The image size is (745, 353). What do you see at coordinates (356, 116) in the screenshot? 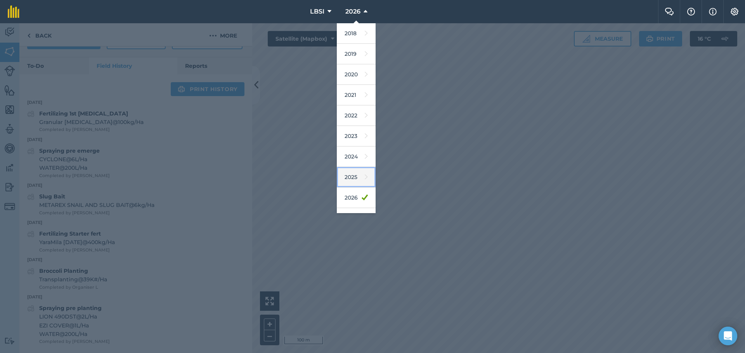
I see `a: 2022` at bounding box center [356, 116].